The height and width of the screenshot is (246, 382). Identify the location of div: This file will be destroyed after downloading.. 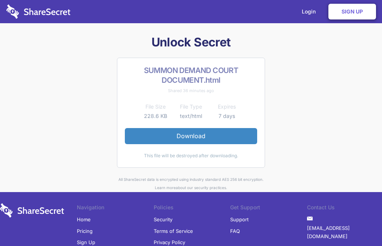
(191, 156).